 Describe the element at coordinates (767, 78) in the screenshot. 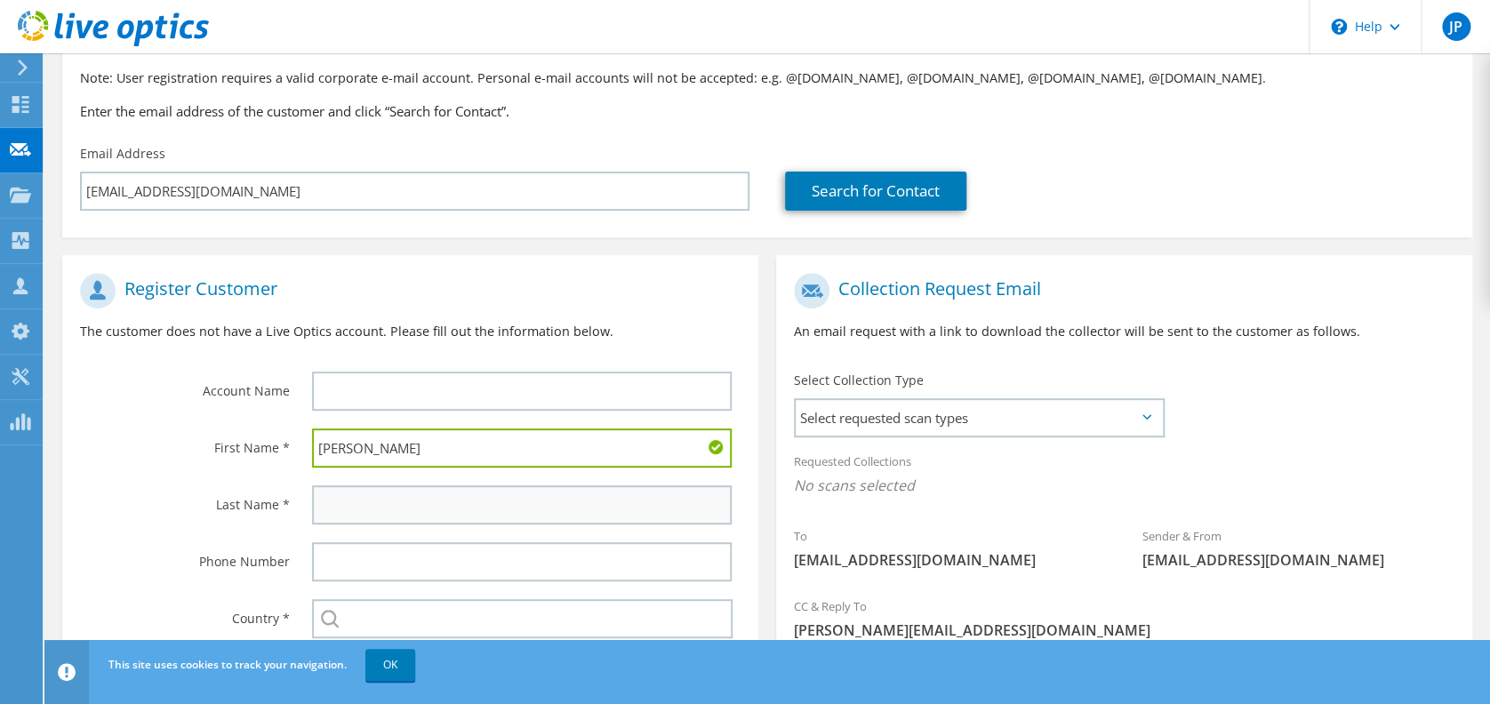

I see `p: Note: User registration requires a valid corporate e-mail account. Personal e-mail accounts will ...` at that location.